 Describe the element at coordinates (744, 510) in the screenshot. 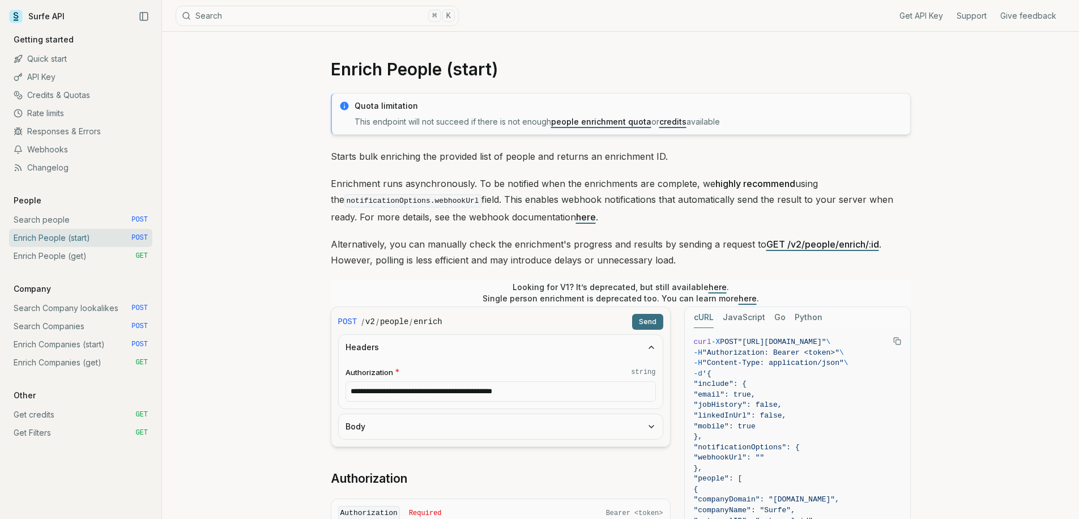

I see `span: "companyName": "Surfe",` at that location.